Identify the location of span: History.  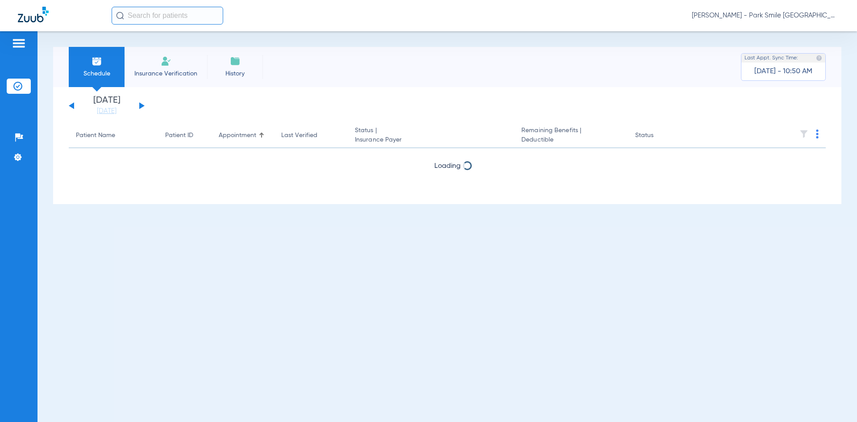
(235, 74).